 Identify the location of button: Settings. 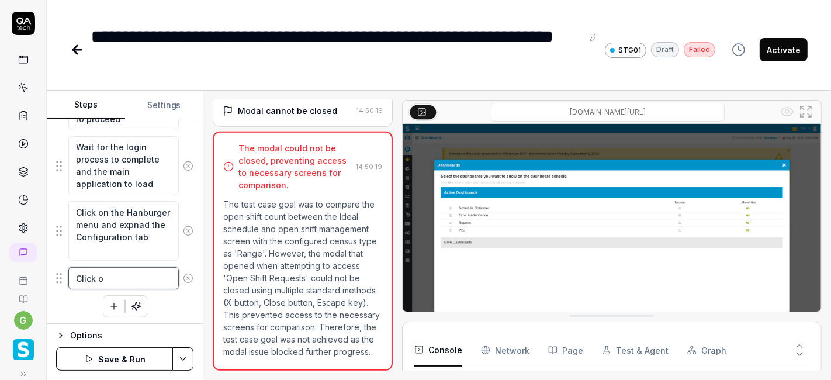
(164, 105).